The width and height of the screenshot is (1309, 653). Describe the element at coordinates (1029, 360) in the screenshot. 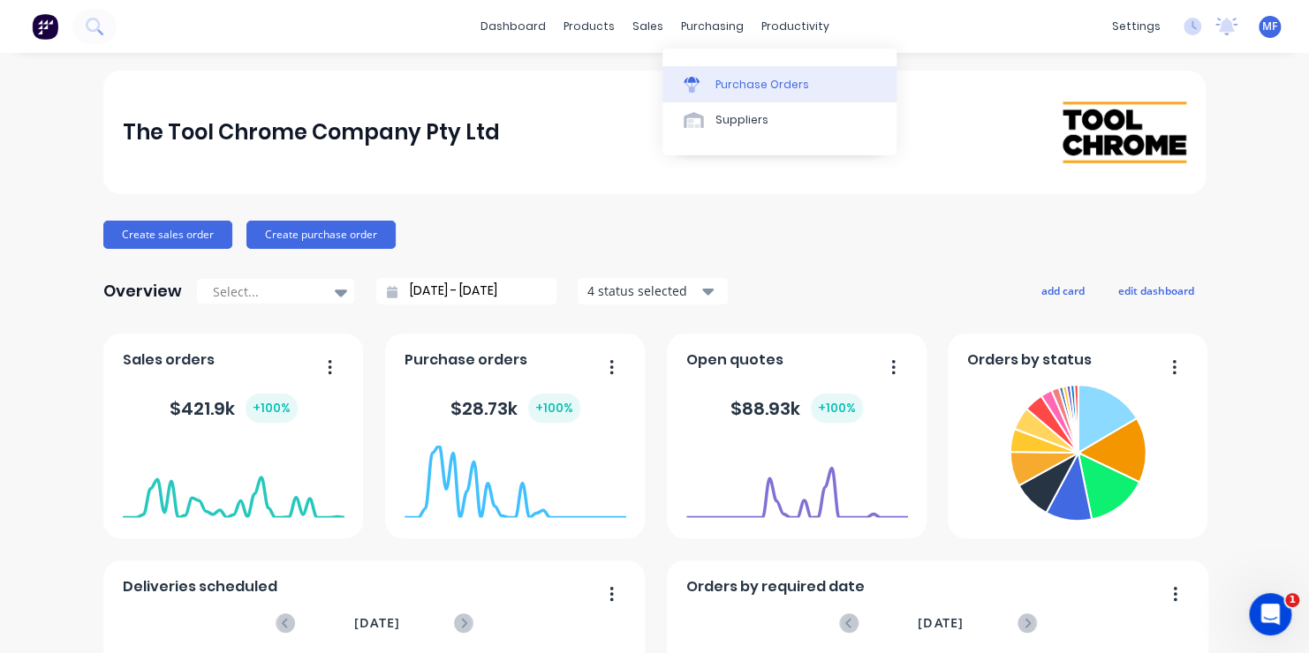

I see `span: Orders by status` at that location.